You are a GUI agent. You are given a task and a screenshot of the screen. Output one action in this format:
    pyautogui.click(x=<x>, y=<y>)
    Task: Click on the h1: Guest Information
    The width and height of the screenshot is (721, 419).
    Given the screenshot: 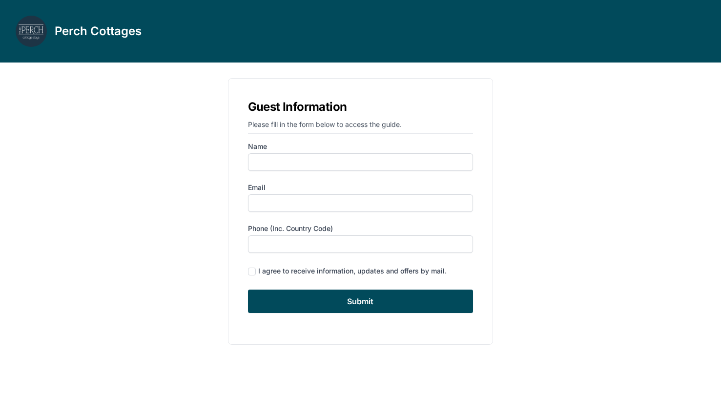 What is the action you would take?
    pyautogui.click(x=361, y=107)
    